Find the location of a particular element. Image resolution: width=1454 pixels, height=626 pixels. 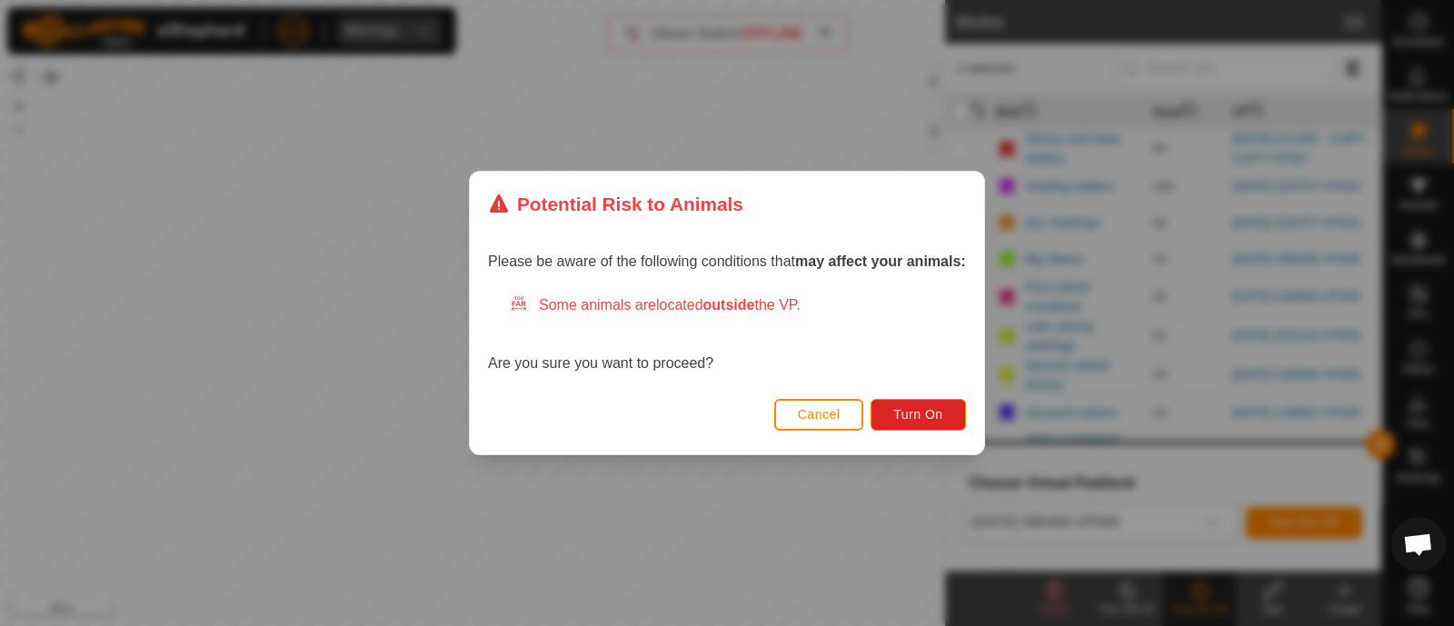

div: Some animals are is located at coordinates (738, 305).